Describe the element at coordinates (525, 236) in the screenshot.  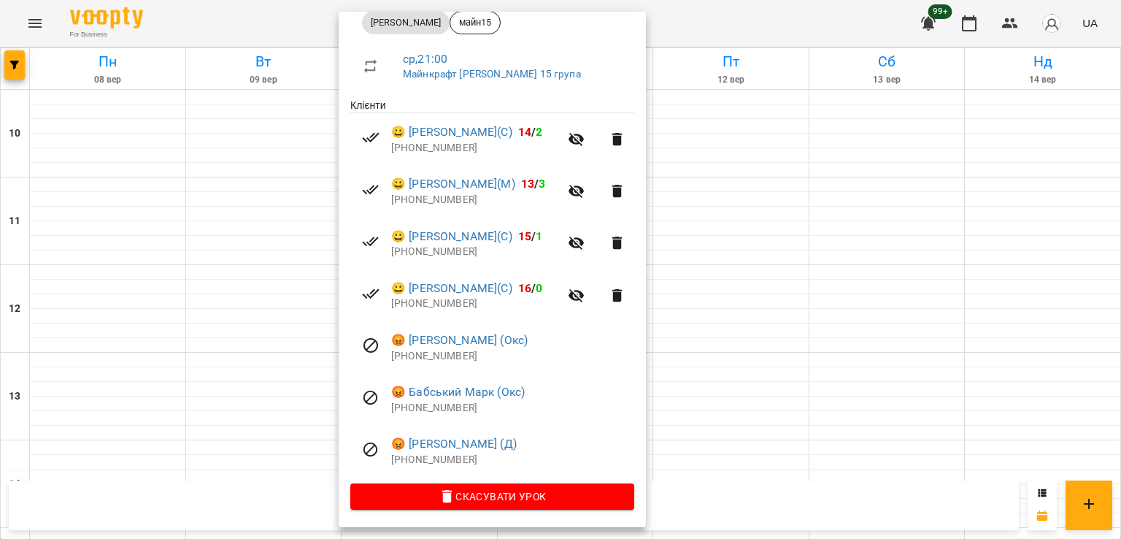
I see `span: 15` at that location.